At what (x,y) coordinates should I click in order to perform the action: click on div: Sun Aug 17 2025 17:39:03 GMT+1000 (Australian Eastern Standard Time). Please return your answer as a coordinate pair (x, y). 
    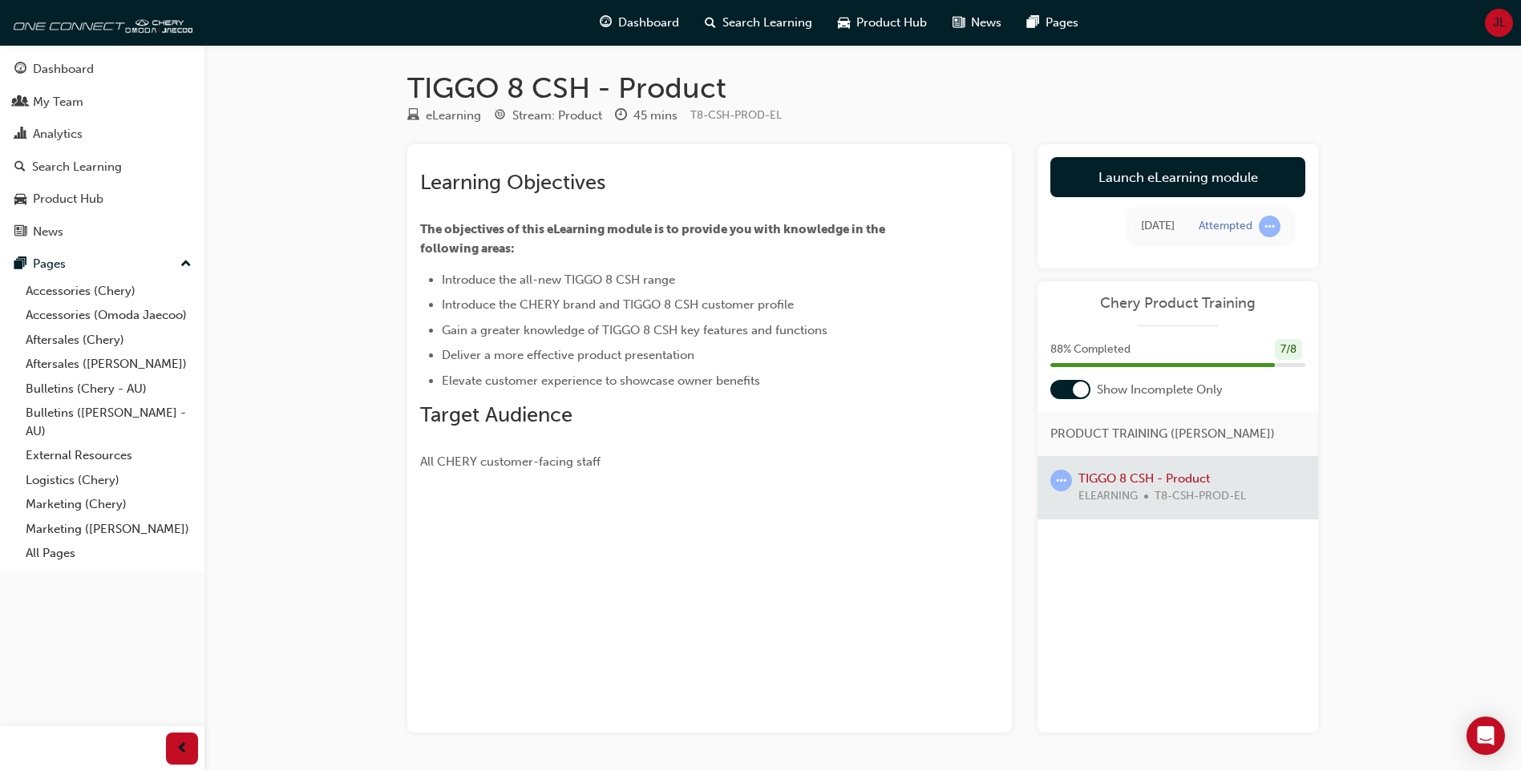
    Looking at the image, I should click on (1158, 226).